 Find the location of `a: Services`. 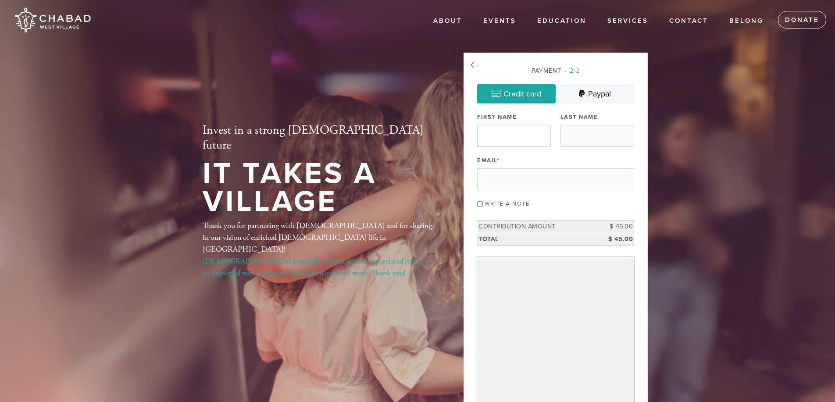

a: Services is located at coordinates (627, 21).